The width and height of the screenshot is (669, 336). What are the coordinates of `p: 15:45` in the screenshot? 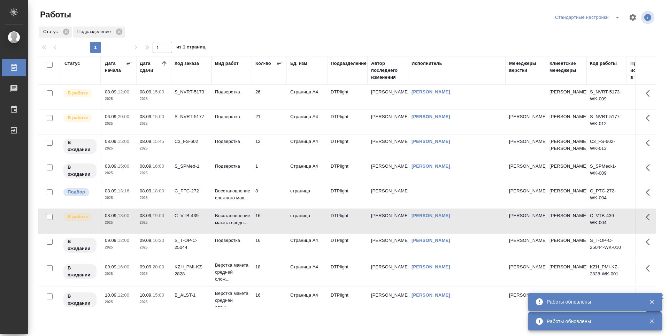 It's located at (158, 141).